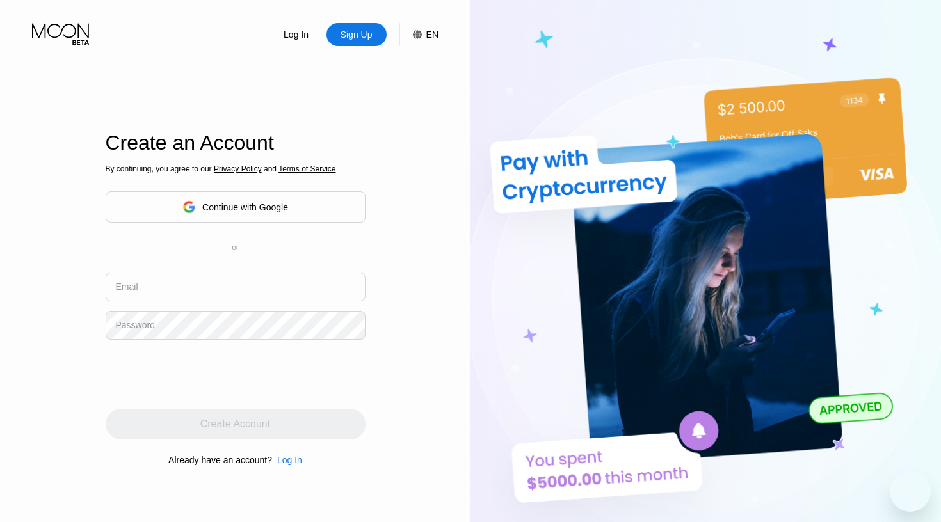 The image size is (941, 522). I want to click on div: or, so click(235, 248).